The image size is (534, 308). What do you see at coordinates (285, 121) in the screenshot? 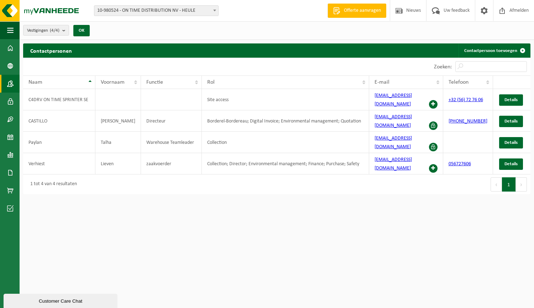
I see `td: Borderel-Bordereau; Digital Invoice; Environmental management; Quotation` at bounding box center [285, 121].